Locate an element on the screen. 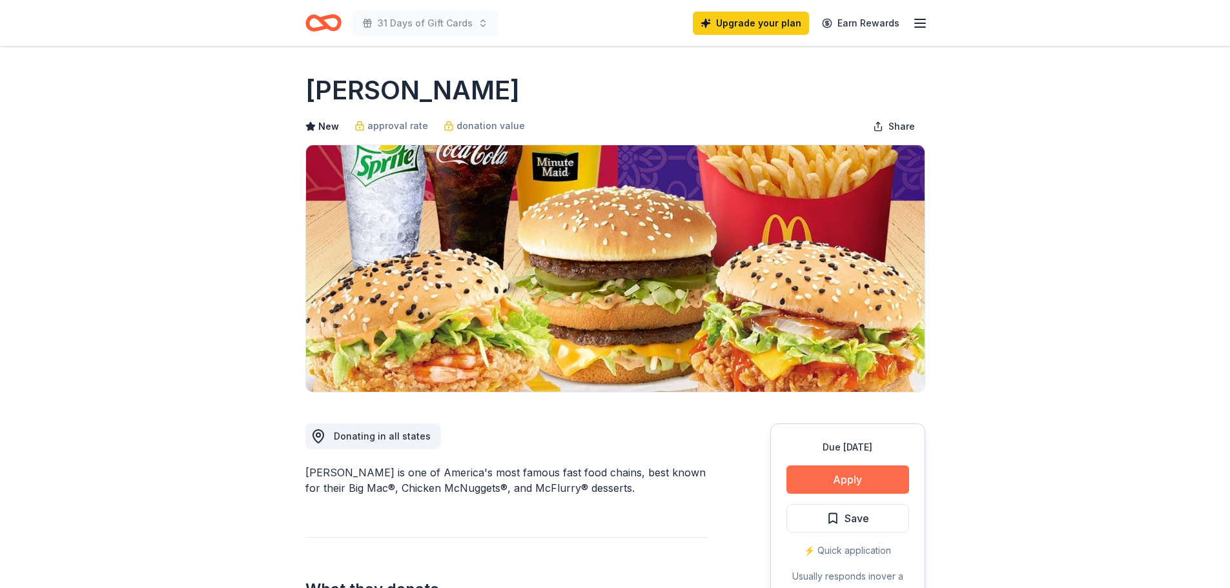 The height and width of the screenshot is (588, 1230). span: Save is located at coordinates (857, 518).